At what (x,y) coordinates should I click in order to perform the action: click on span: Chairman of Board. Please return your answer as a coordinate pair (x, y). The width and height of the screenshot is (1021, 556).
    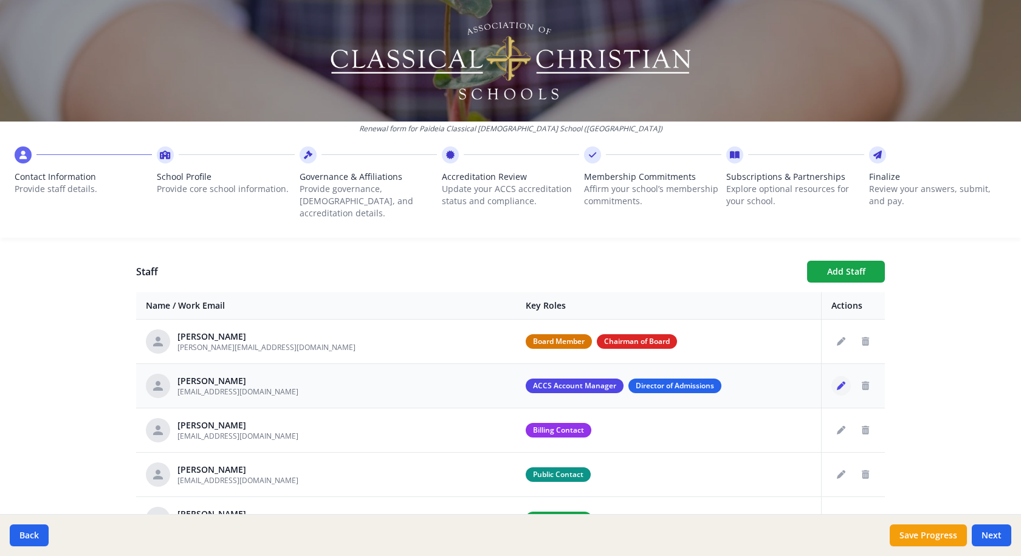
    Looking at the image, I should click on (637, 342).